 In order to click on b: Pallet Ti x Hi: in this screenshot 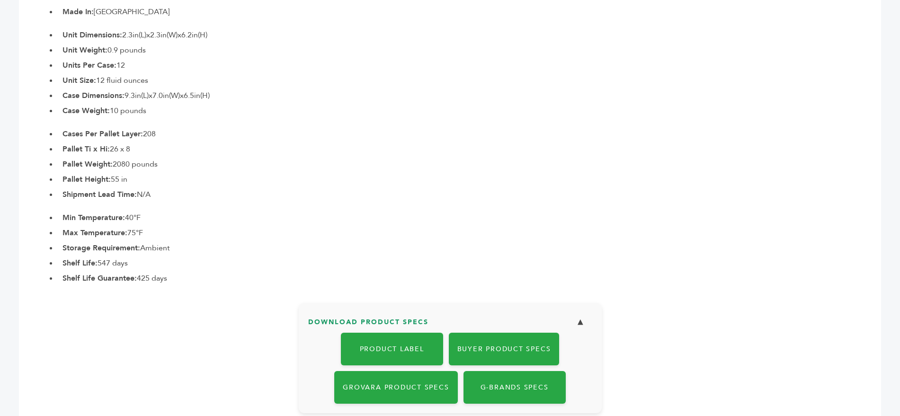, I will do `click(86, 149)`.